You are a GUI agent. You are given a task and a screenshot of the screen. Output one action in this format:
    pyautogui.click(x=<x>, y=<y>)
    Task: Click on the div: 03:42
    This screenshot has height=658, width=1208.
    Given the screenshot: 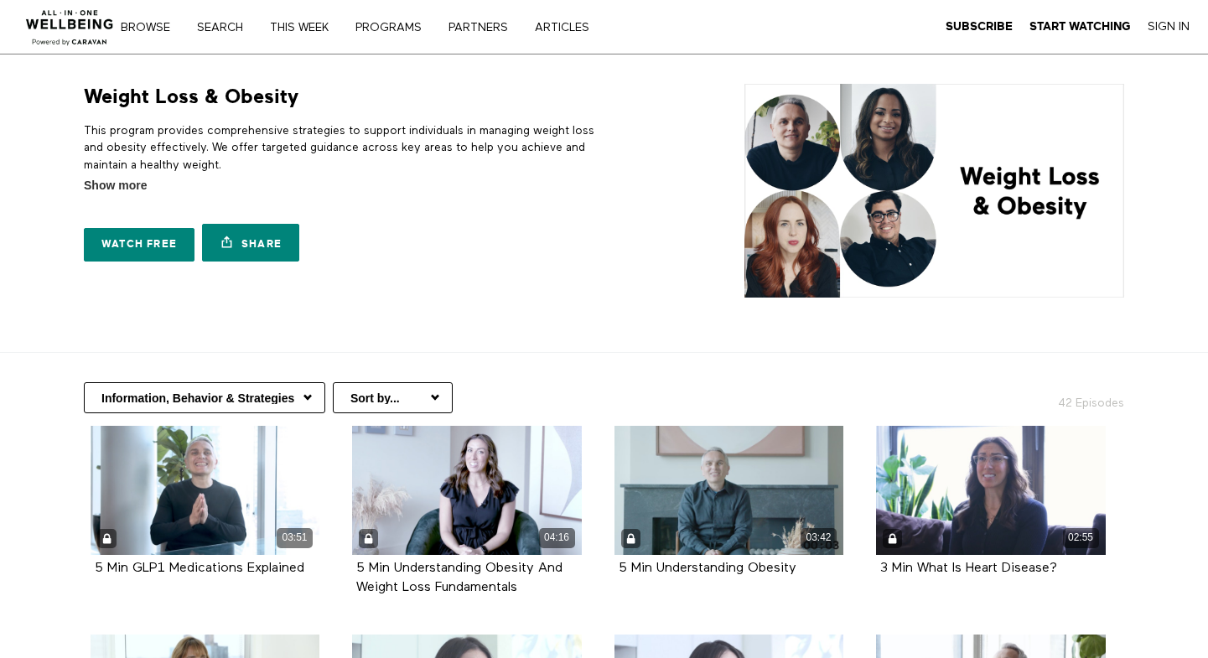 What is the action you would take?
    pyautogui.click(x=818, y=537)
    